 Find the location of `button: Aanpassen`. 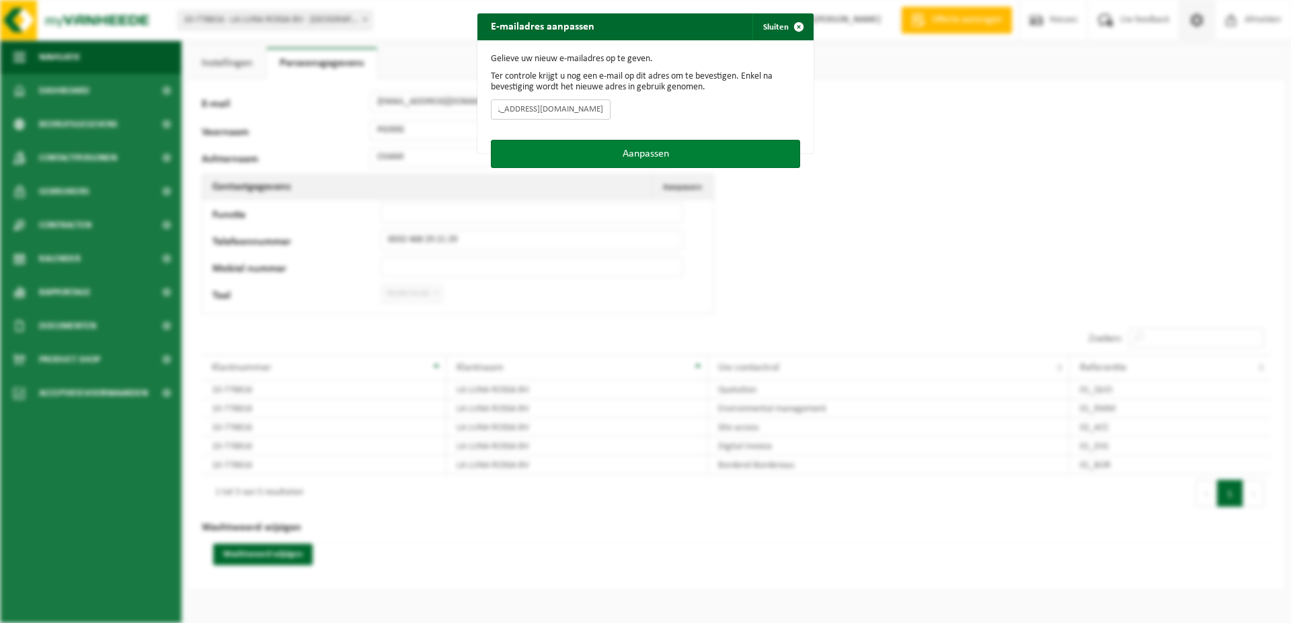

button: Aanpassen is located at coordinates (646, 154).